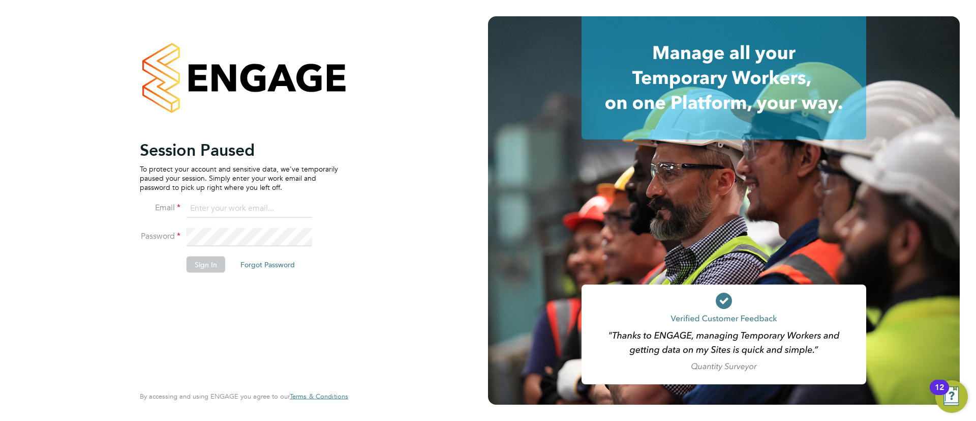 The height and width of the screenshot is (421, 976). Describe the element at coordinates (319, 396) in the screenshot. I see `a: Terms & Conditions` at that location.